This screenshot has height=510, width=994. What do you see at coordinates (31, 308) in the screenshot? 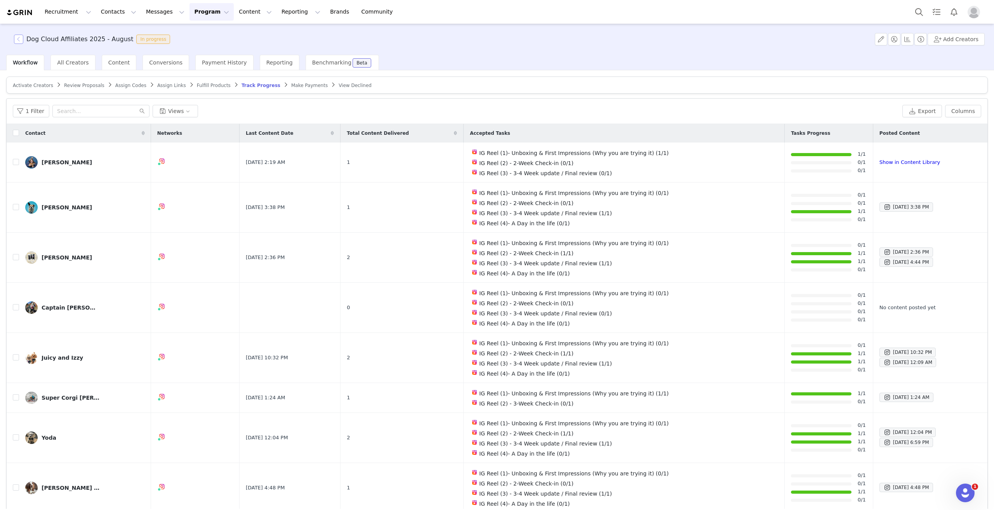
I see `img: 14b69c06-6db5-497b-9b2c-a9eddb4d0580--s.jpg` at bounding box center [31, 308].